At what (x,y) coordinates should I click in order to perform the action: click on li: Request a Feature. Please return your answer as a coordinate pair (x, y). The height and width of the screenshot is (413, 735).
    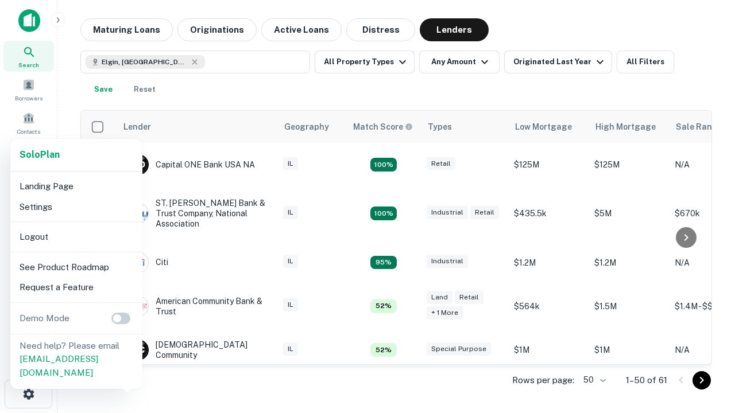
    Looking at the image, I should click on (76, 288).